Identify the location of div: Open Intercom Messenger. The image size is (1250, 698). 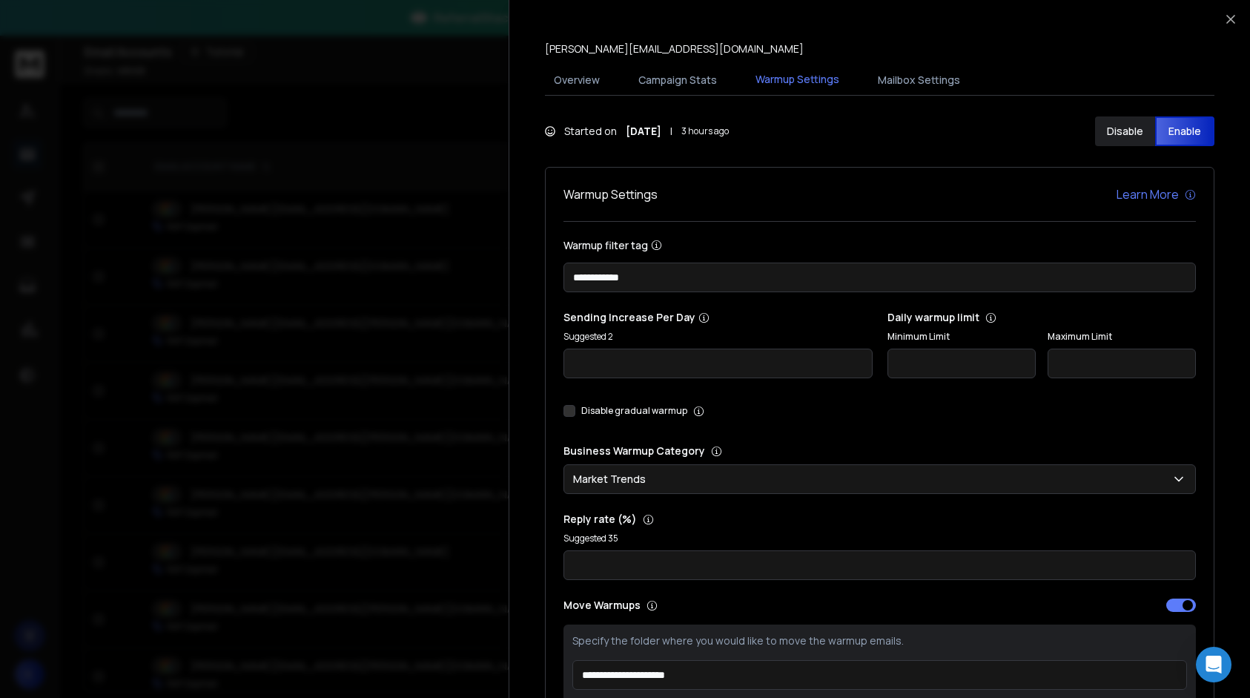
(1214, 664).